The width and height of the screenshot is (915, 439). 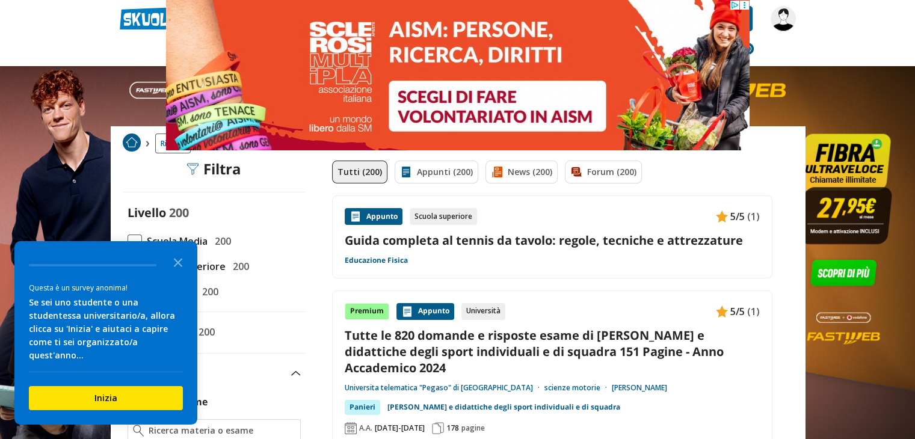 What do you see at coordinates (221, 431) in the screenshot?
I see `input: Ricerca materia o esame` at bounding box center [221, 431].